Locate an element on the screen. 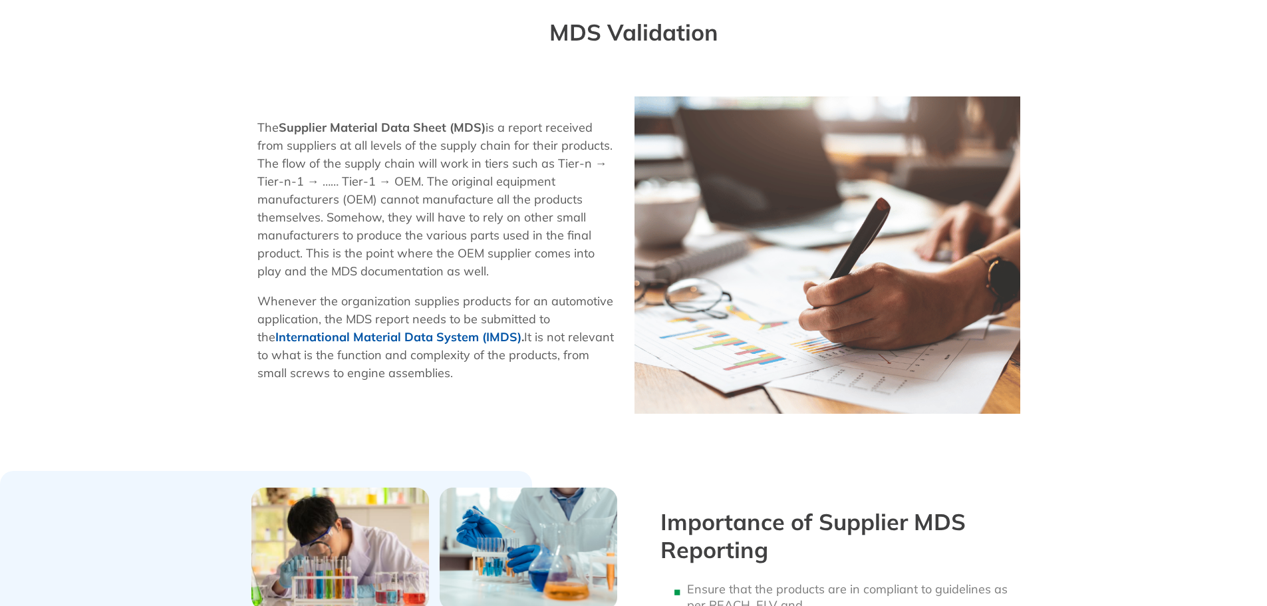  p: Whenever the organization supplies products for an automotive application, the MDS report needs t... is located at coordinates (439, 336).